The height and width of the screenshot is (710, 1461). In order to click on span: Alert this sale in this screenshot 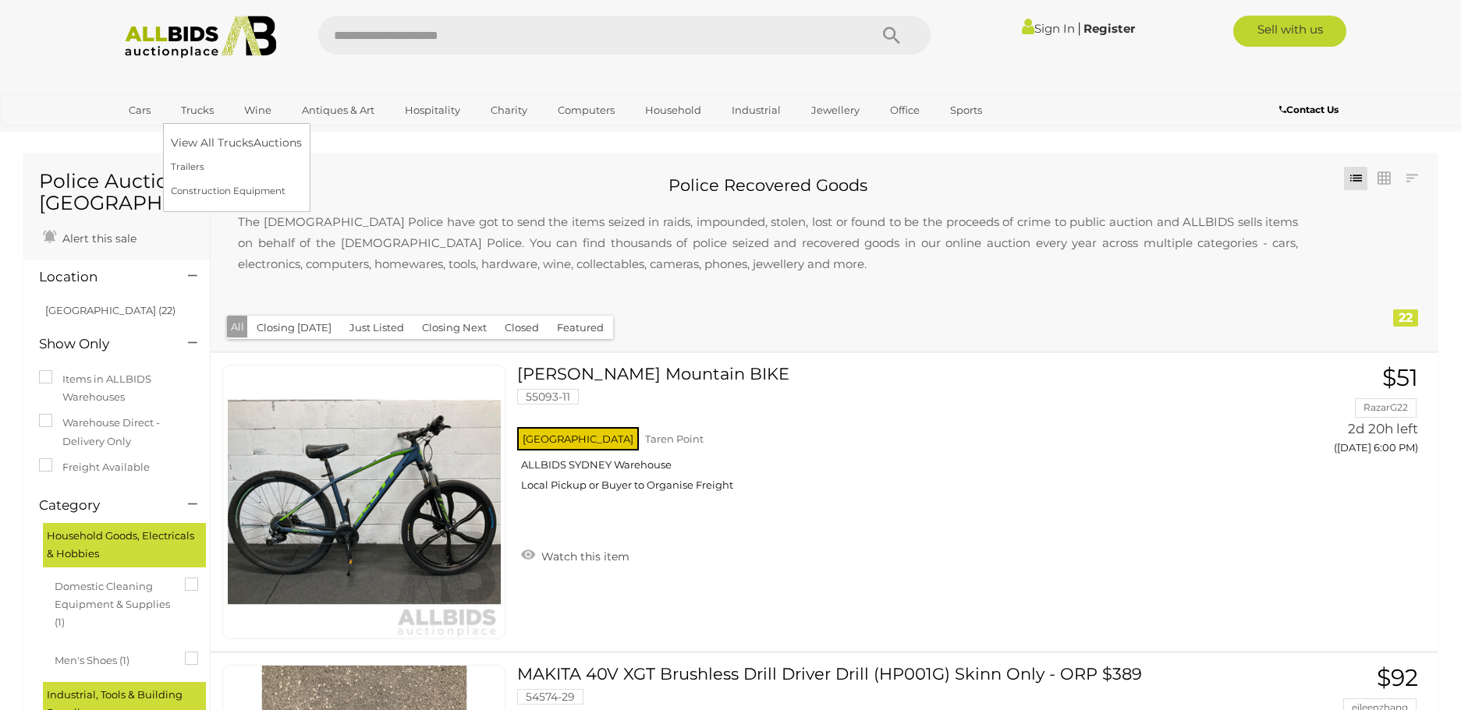, I will do `click(97, 239)`.